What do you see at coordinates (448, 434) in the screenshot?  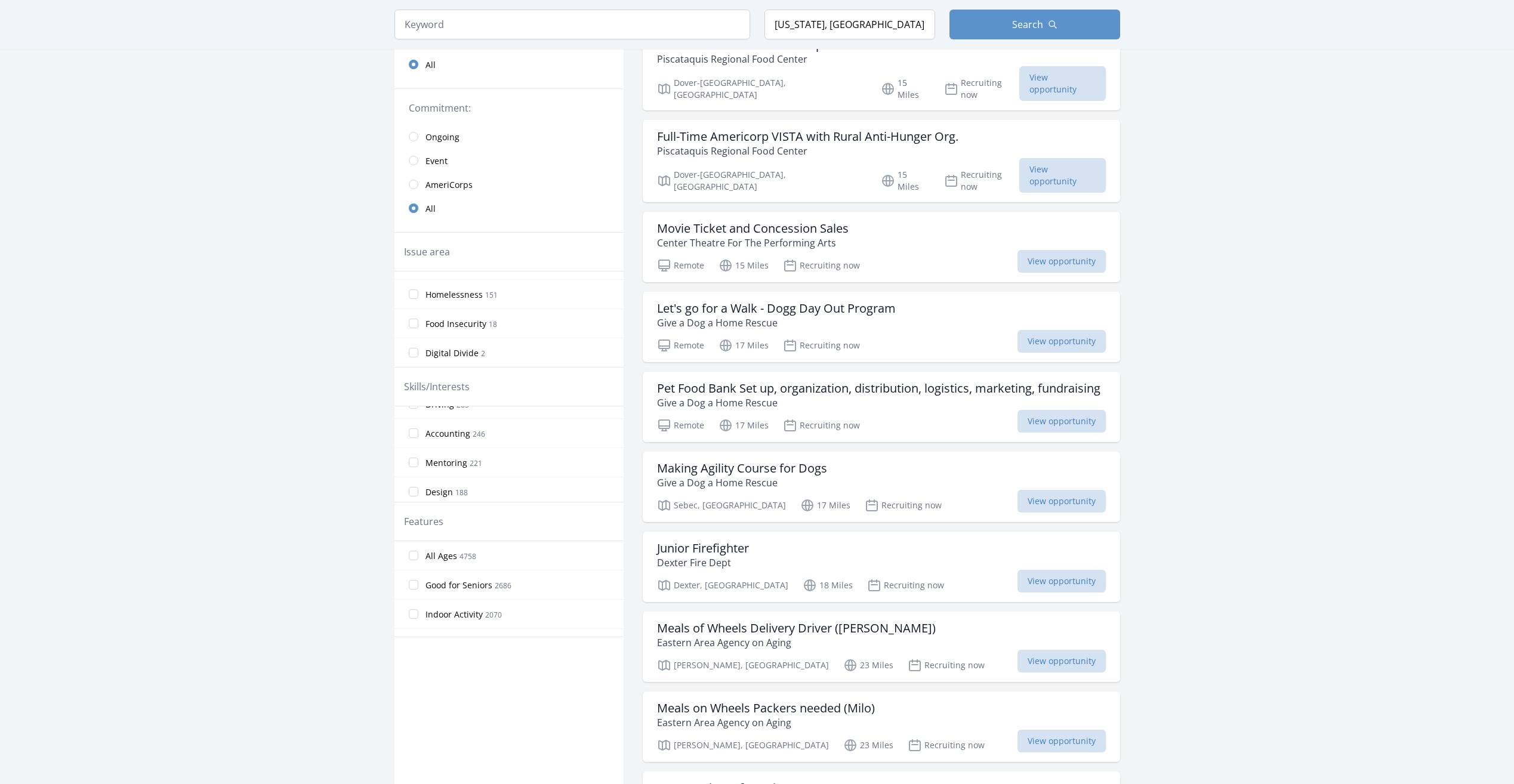 I see `span: Accounting` at bounding box center [448, 434].